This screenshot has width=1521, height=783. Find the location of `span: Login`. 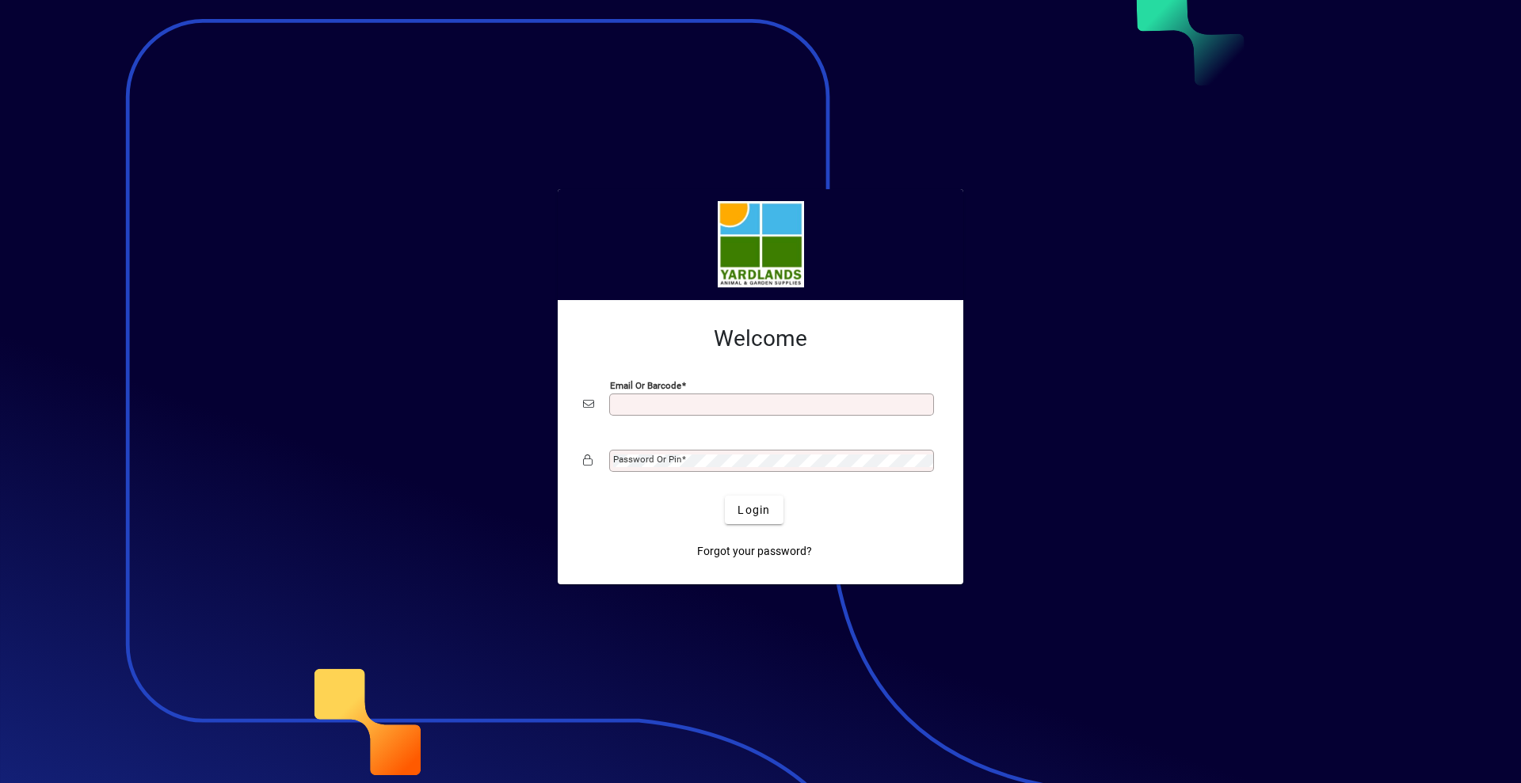

span: Login is located at coordinates (753, 510).